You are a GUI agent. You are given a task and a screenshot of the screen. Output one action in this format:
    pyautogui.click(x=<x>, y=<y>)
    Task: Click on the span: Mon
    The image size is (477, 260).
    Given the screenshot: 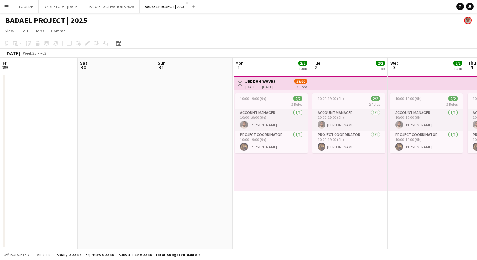 What is the action you would take?
    pyautogui.click(x=239, y=63)
    